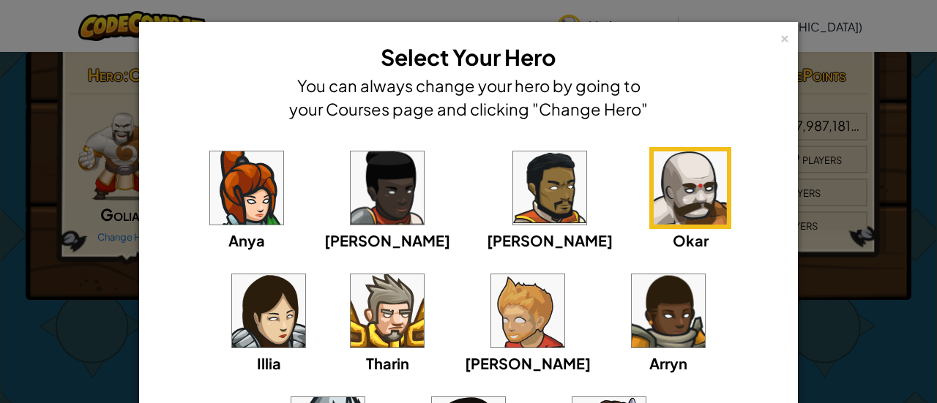  Describe the element at coordinates (247, 240) in the screenshot. I see `span: Anya` at that location.